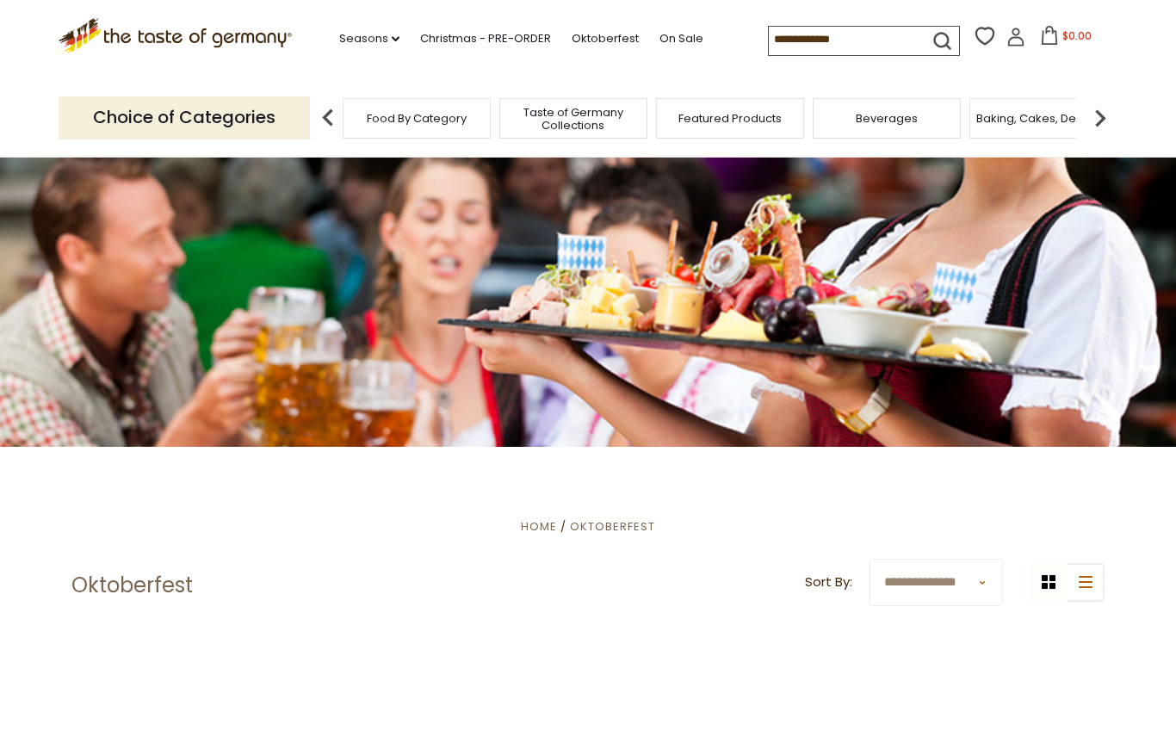  What do you see at coordinates (417, 118) in the screenshot?
I see `span: Food By Category` at bounding box center [417, 118].